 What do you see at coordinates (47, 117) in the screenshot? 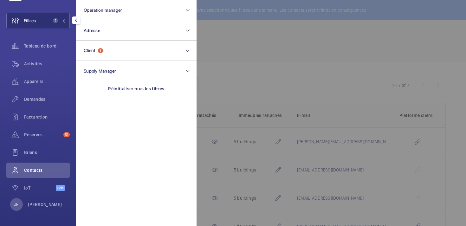
I see `span: Facturation` at bounding box center [47, 117].